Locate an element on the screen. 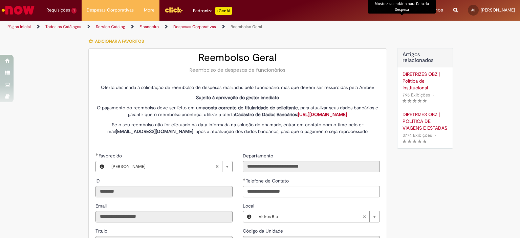  label: Somente leitura - Título is located at coordinates (102, 231).